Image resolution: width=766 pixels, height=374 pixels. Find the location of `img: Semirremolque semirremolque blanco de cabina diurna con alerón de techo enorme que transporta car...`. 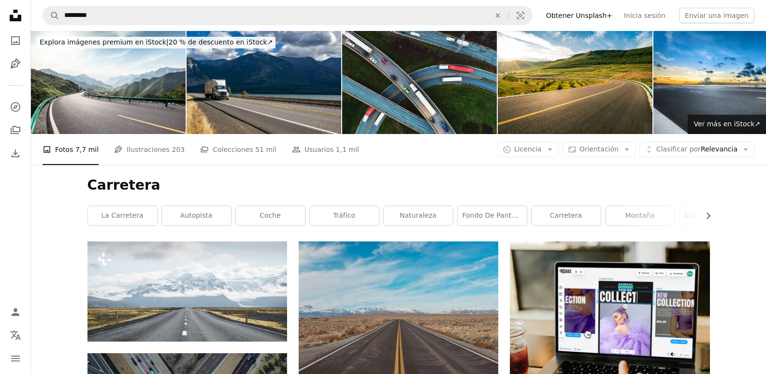

img: Semirremolque semirremolque blanco de cabina diurna con alerón de techo enorme que transporta car... is located at coordinates (264, 82).